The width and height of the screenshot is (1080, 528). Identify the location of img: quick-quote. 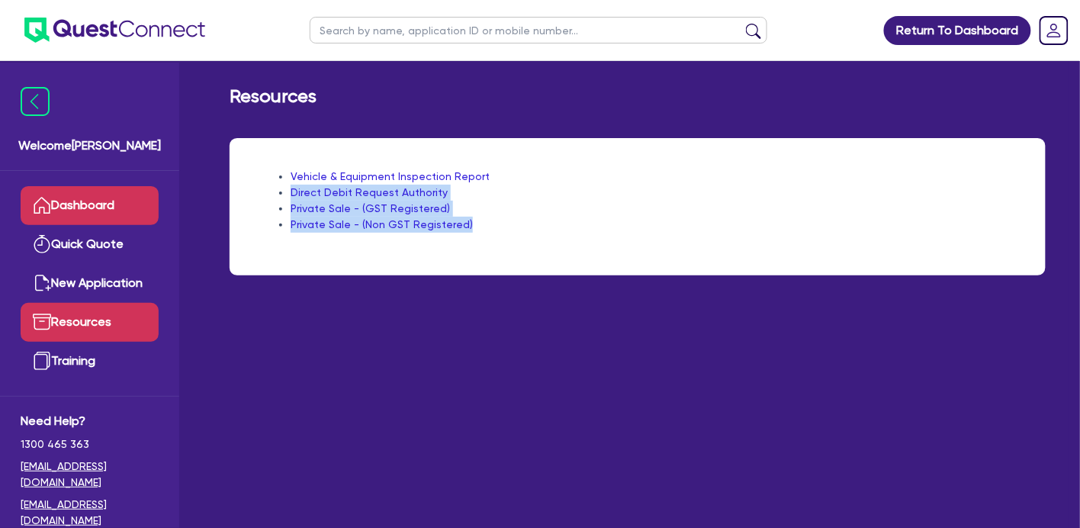
(42, 244).